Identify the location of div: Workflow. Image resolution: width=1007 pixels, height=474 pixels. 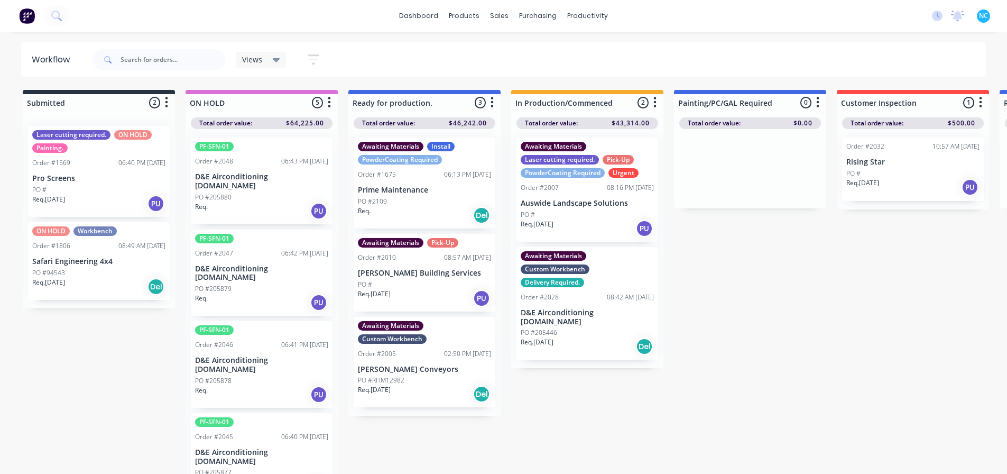
(53, 60).